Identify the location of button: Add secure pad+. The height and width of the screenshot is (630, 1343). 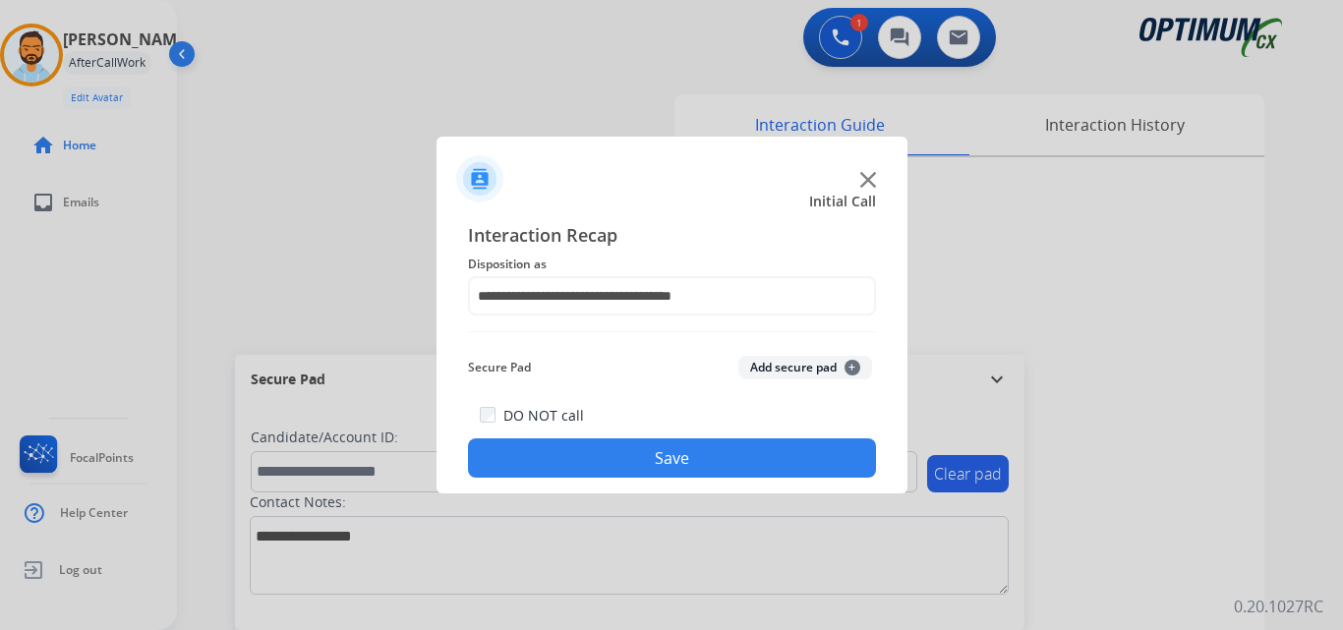
(805, 368).